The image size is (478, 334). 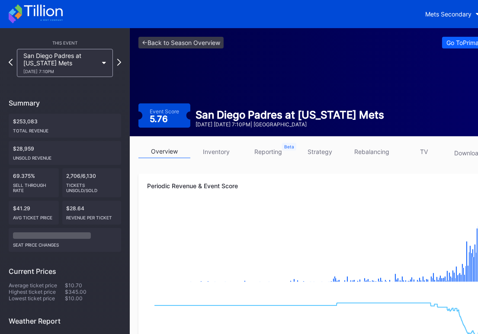 What do you see at coordinates (164, 152) in the screenshot?
I see `a: overview` at bounding box center [164, 152].